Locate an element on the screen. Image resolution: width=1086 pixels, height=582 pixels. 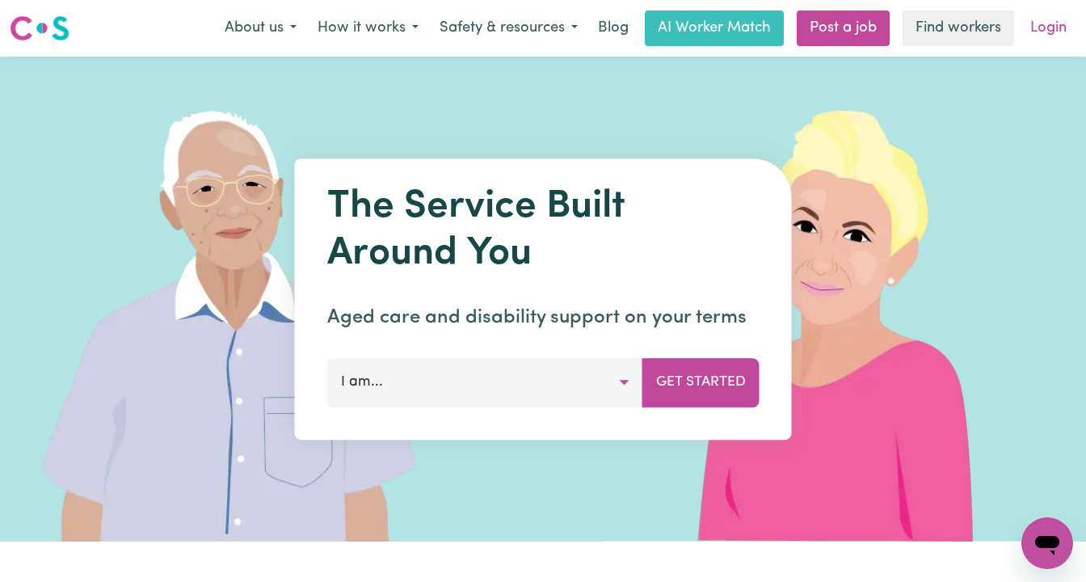
button: About us is located at coordinates (260, 28).